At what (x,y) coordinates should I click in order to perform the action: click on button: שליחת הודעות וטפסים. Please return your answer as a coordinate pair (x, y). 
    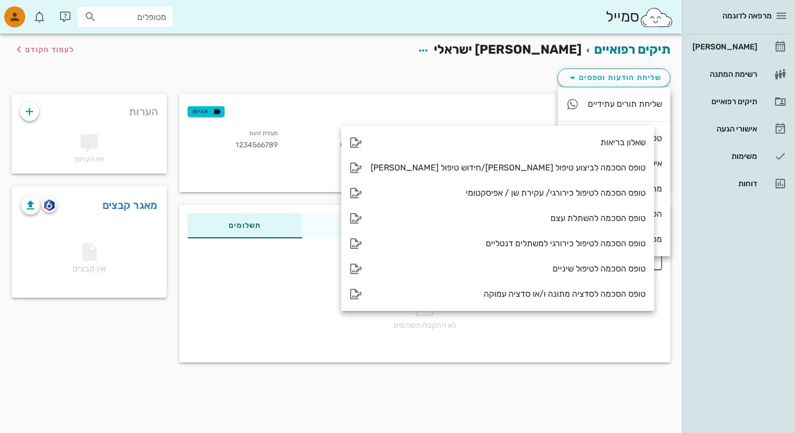
    Looking at the image, I should click on (614, 78).